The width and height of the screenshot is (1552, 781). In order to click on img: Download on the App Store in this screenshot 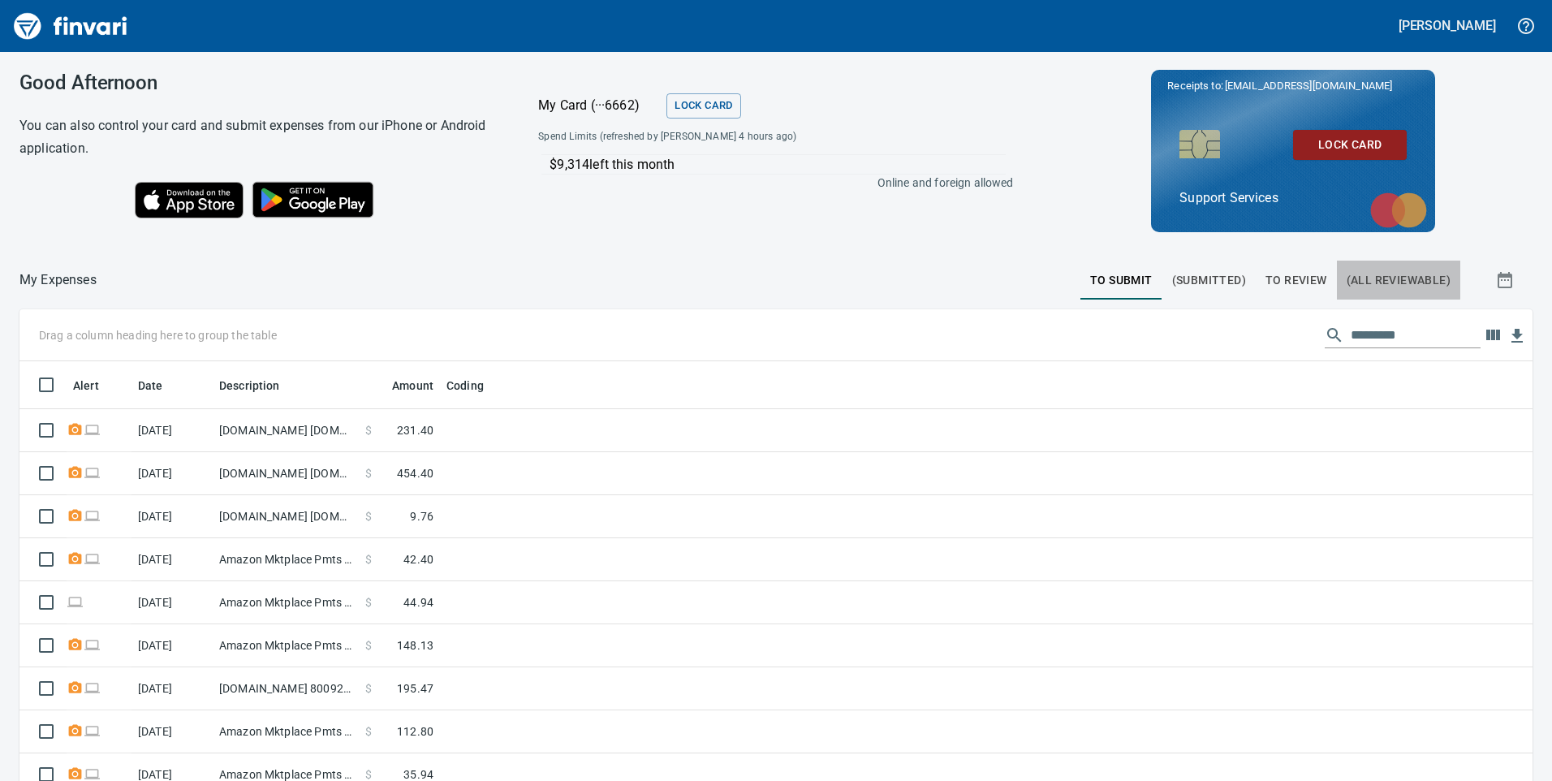, I will do `click(189, 200)`.